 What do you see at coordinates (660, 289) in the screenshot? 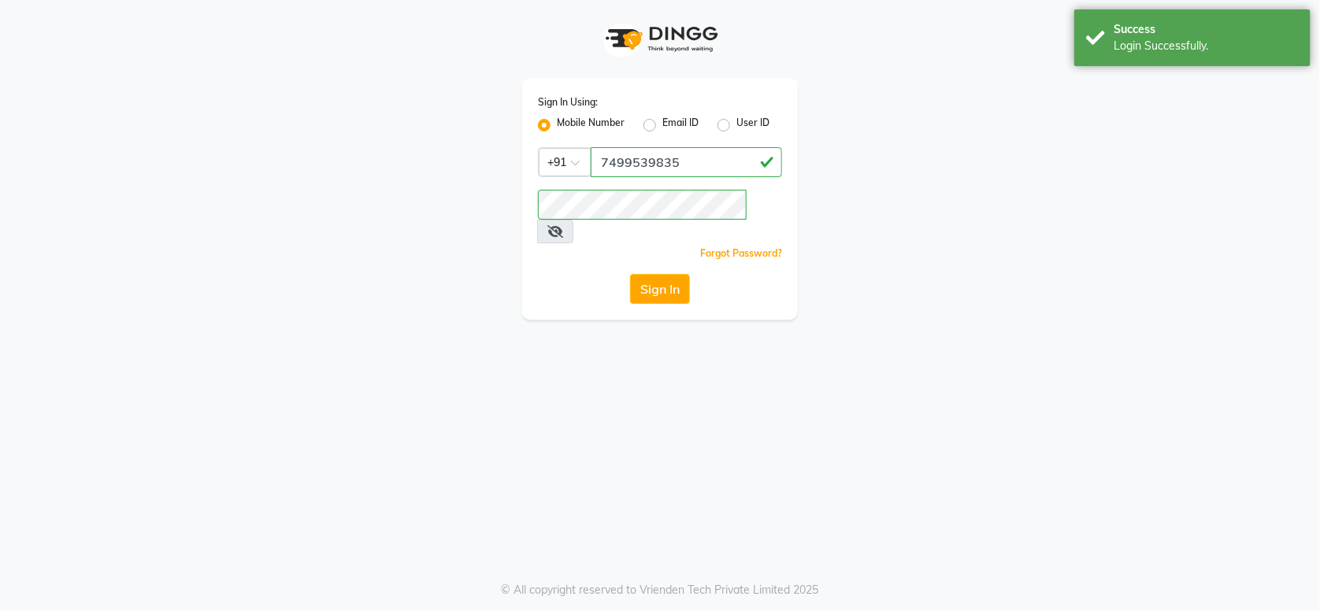
I see `button: Sign In` at bounding box center [660, 289].